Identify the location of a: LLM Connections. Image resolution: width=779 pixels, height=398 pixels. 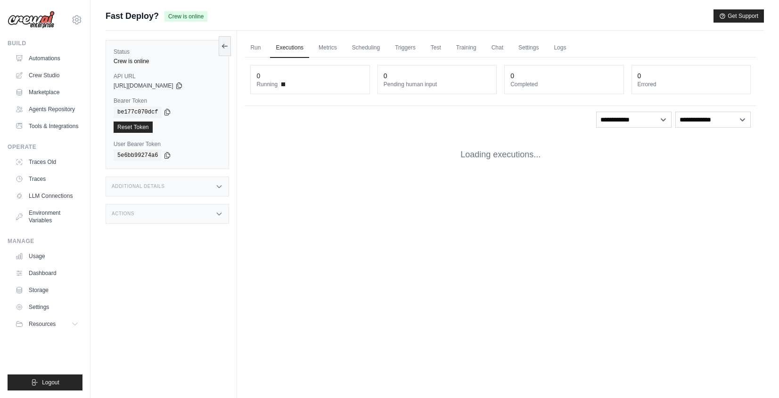
(47, 196).